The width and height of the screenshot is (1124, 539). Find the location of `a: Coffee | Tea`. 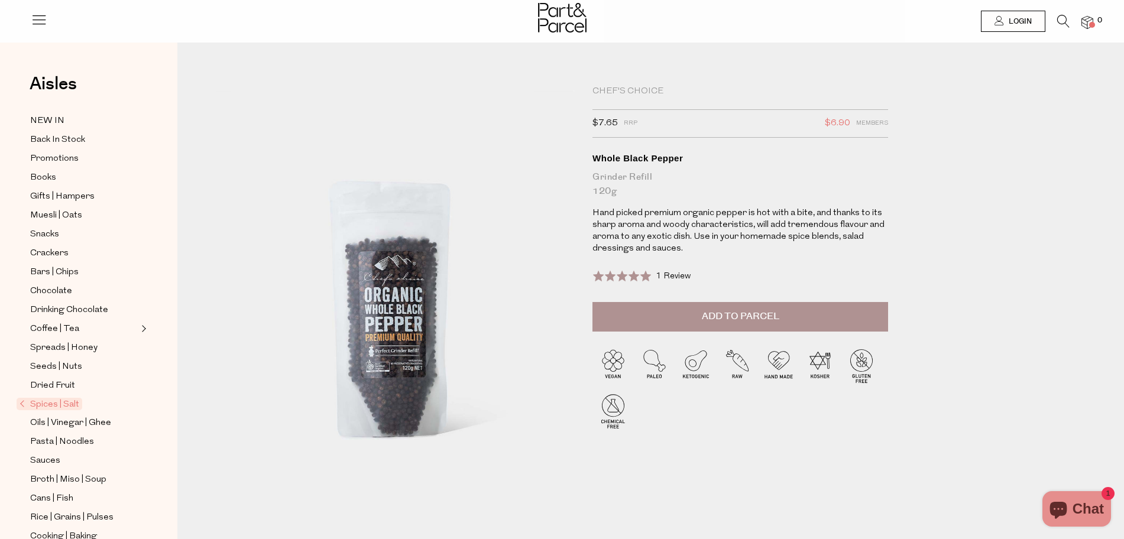

a: Coffee | Tea is located at coordinates (84, 329).